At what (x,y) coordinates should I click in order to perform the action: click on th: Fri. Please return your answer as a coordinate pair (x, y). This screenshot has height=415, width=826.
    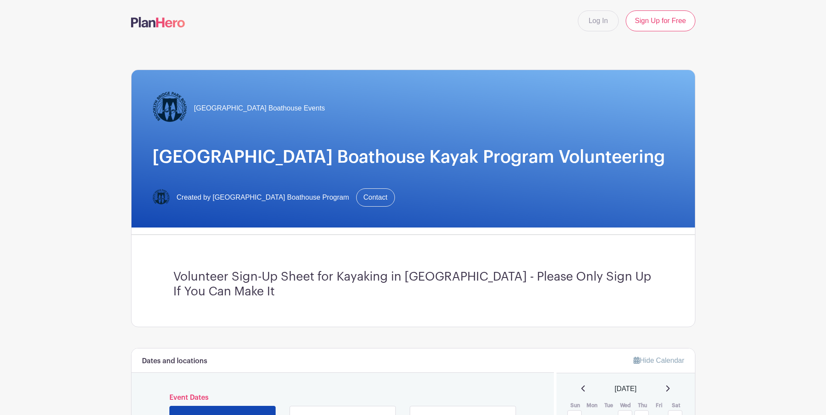
    Looking at the image, I should click on (659, 406).